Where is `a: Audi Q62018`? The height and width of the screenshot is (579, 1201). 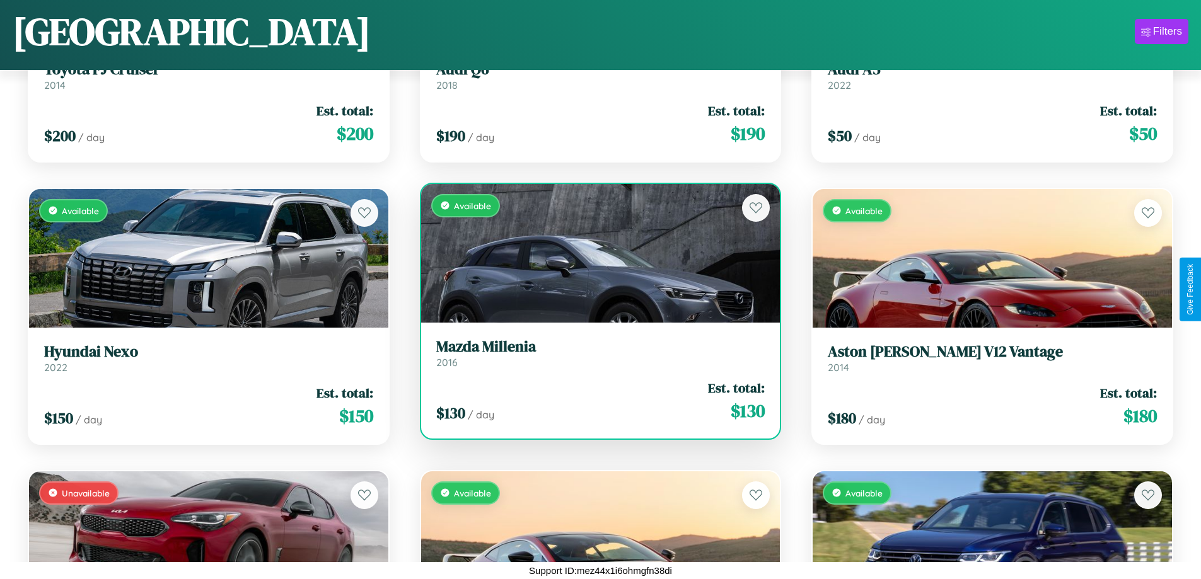 a: Audi Q62018 is located at coordinates (601, 76).